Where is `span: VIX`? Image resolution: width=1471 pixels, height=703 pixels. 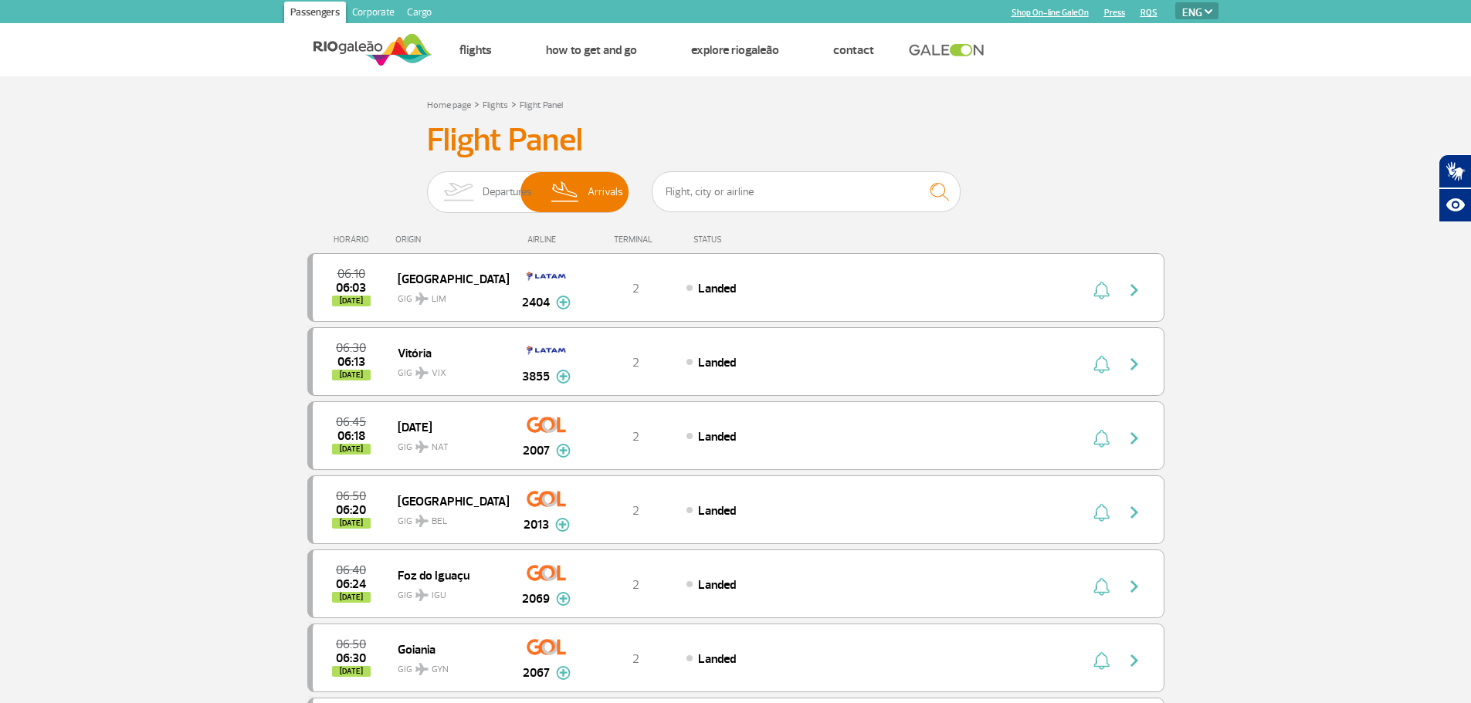 span: VIX is located at coordinates (439, 374).